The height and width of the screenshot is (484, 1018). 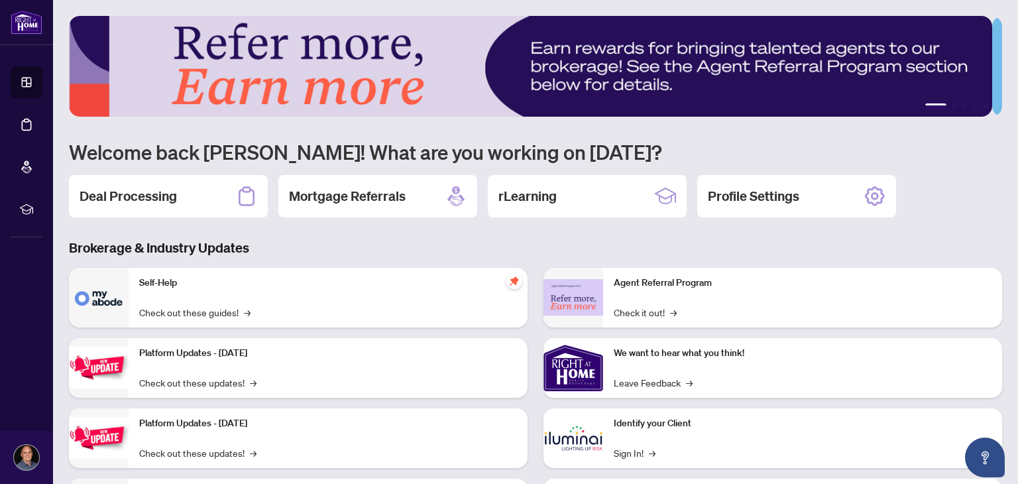 I want to click on p: Identify your Client, so click(x=803, y=424).